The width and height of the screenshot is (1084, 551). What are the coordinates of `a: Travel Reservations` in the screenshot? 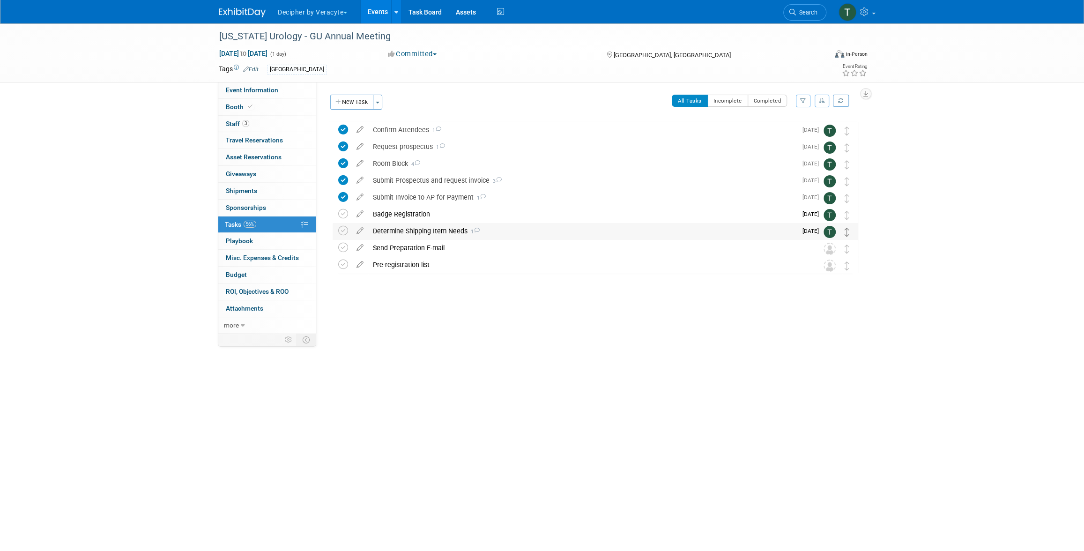 It's located at (267, 140).